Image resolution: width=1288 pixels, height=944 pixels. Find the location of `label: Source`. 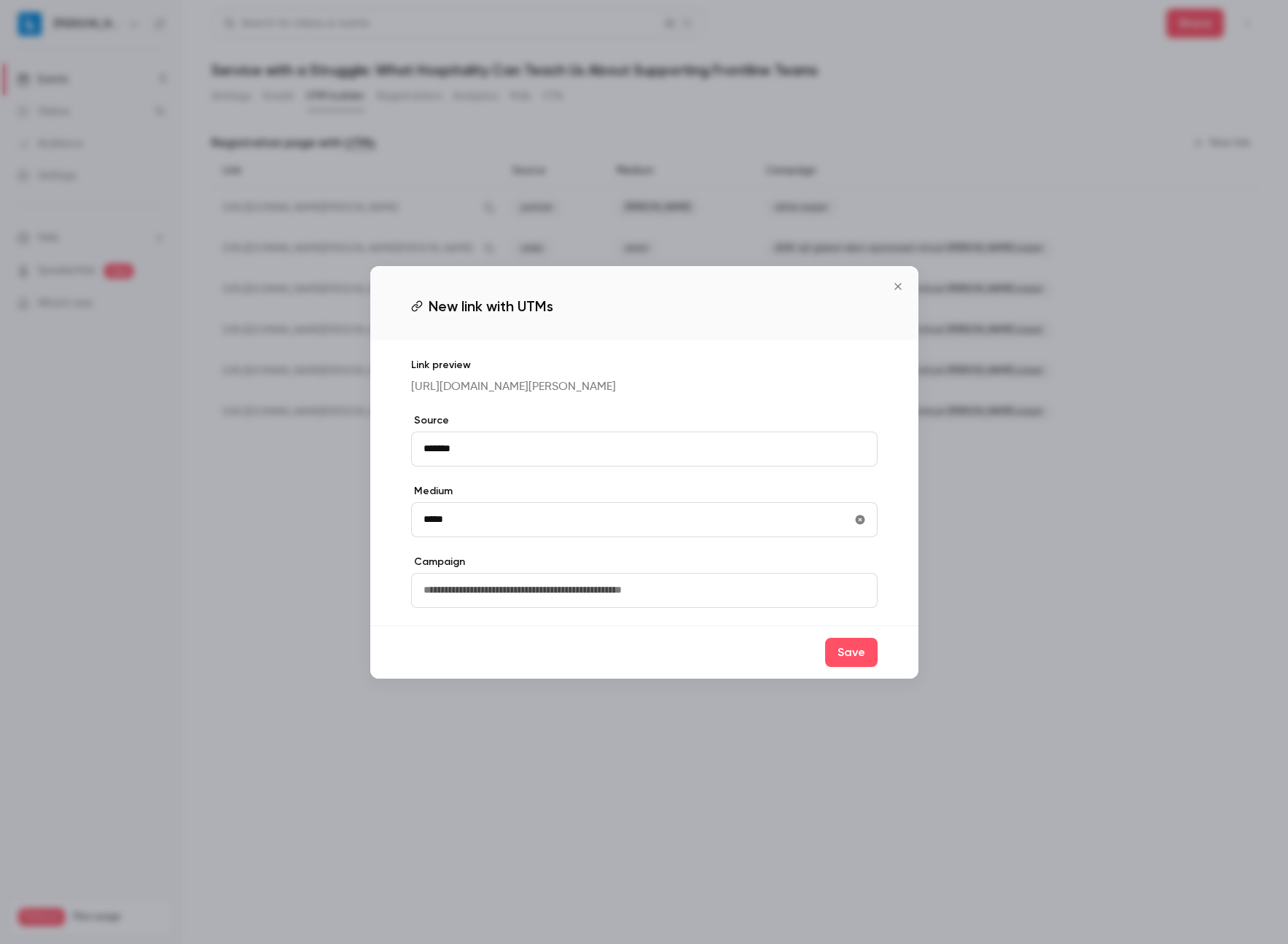

label: Source is located at coordinates (644, 421).